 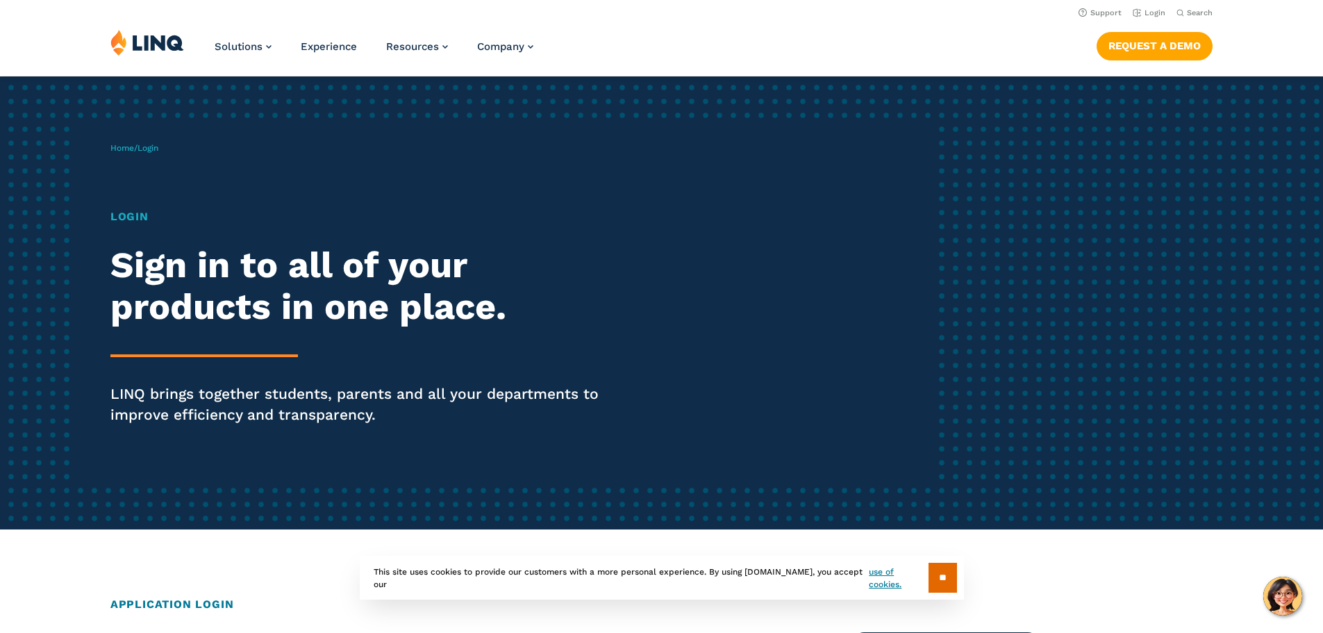 What do you see at coordinates (365, 217) in the screenshot?
I see `h1: Login` at bounding box center [365, 217].